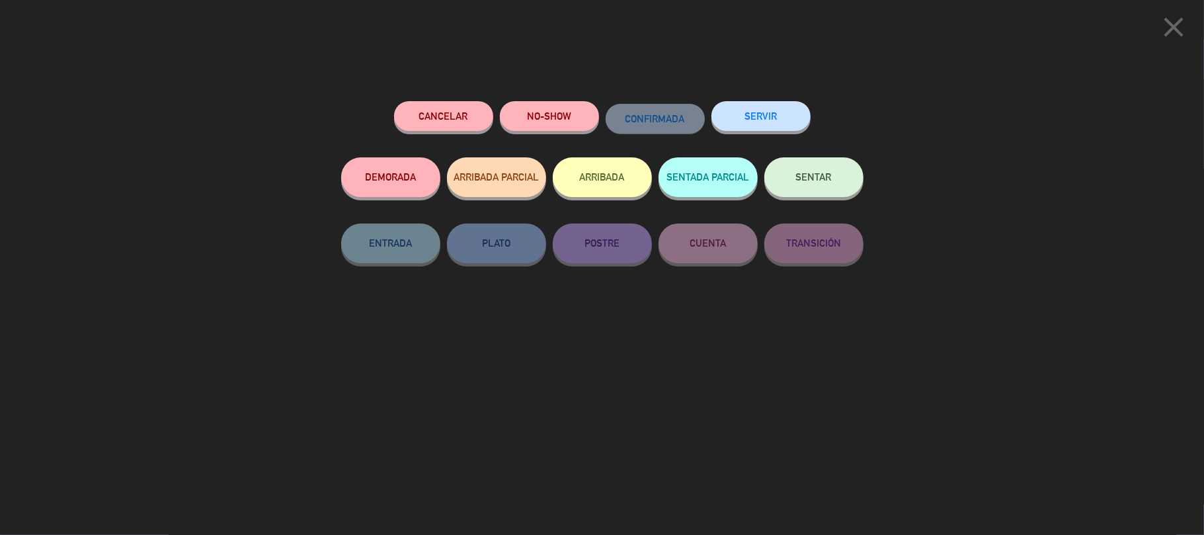 Image resolution: width=1204 pixels, height=535 pixels. Describe the element at coordinates (814, 243) in the screenshot. I see `button: TRANSICIÓN` at that location.